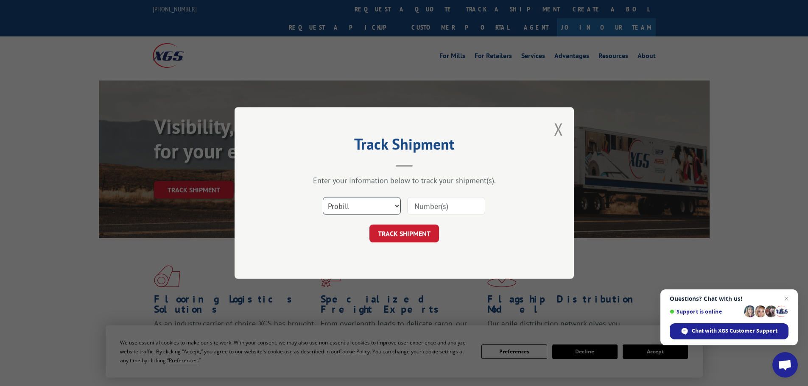  What do you see at coordinates (404, 234) in the screenshot?
I see `button: TRACK SHIPMENT` at bounding box center [404, 234].